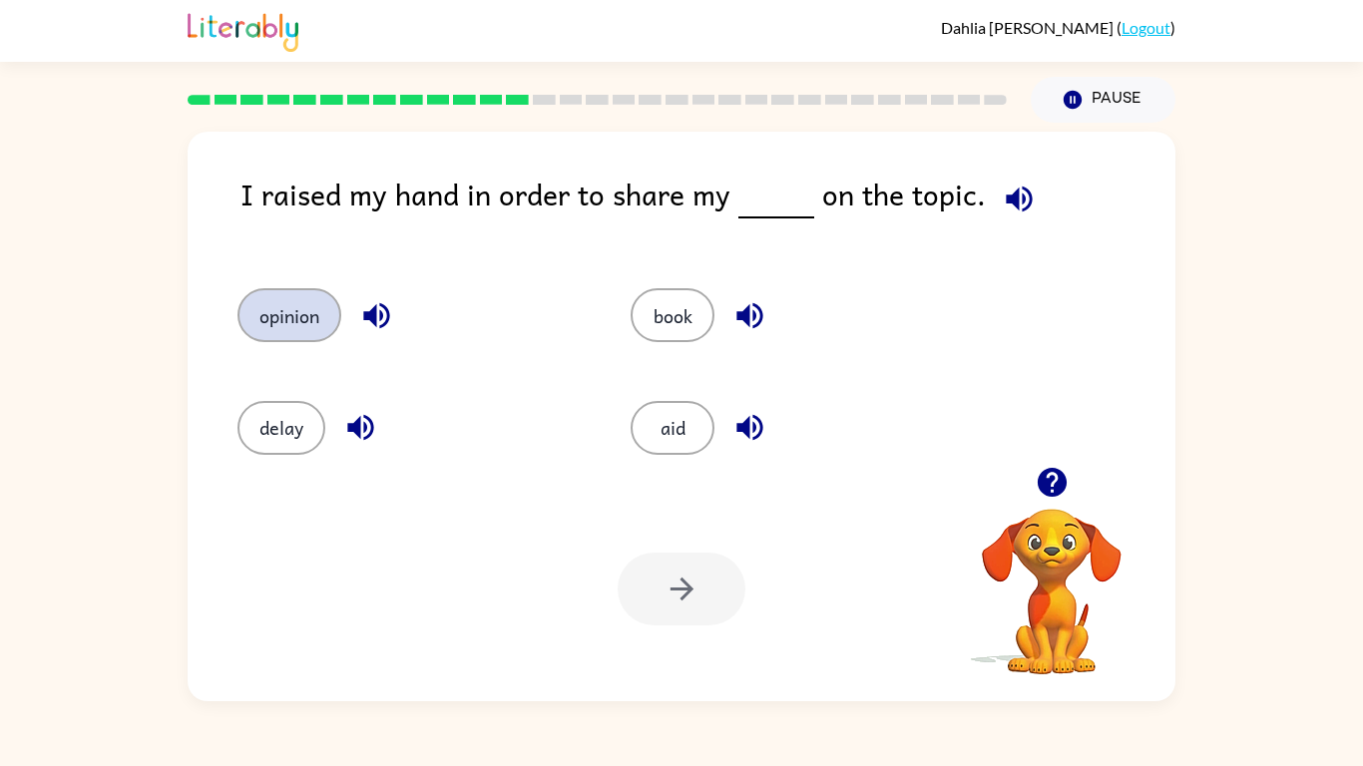 The width and height of the screenshot is (1363, 766). I want to click on button: aid, so click(672, 428).